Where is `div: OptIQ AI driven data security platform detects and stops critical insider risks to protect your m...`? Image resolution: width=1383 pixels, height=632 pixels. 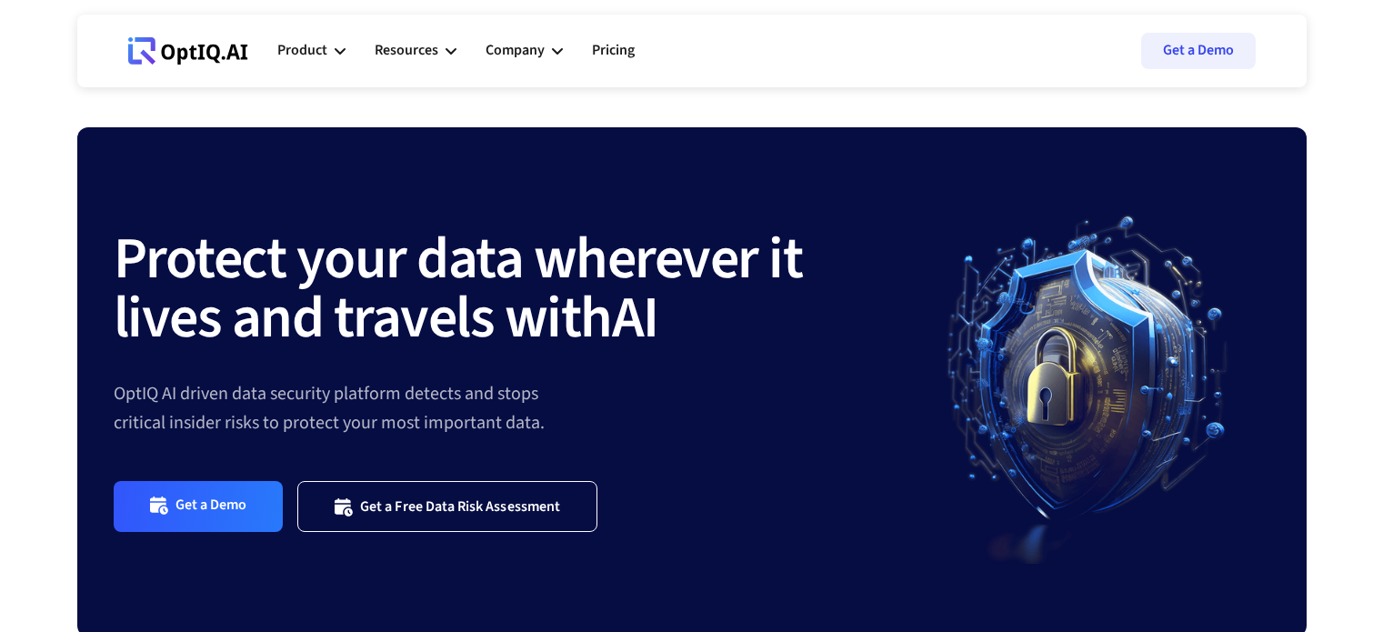 div: OptIQ AI driven data security platform detects and stops critical insider risks to protect your m... is located at coordinates (510, 408).